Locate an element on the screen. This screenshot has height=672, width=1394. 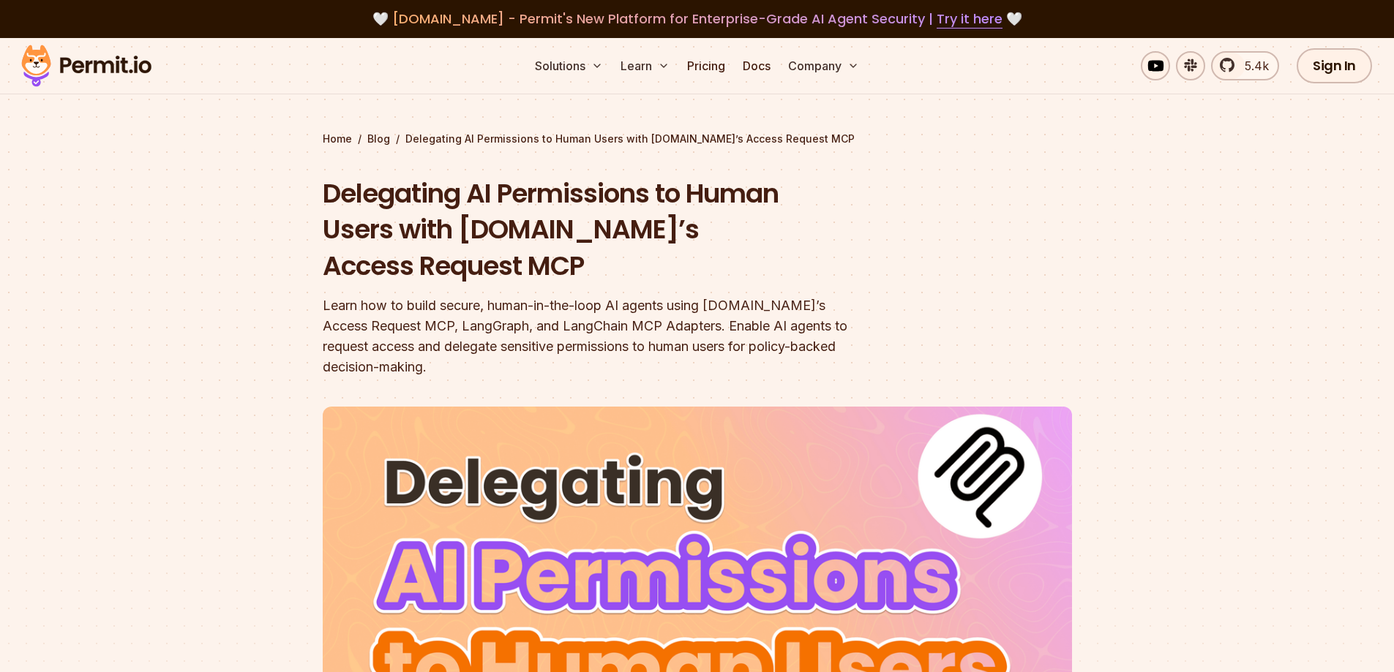
button: Learn is located at coordinates (645, 66).